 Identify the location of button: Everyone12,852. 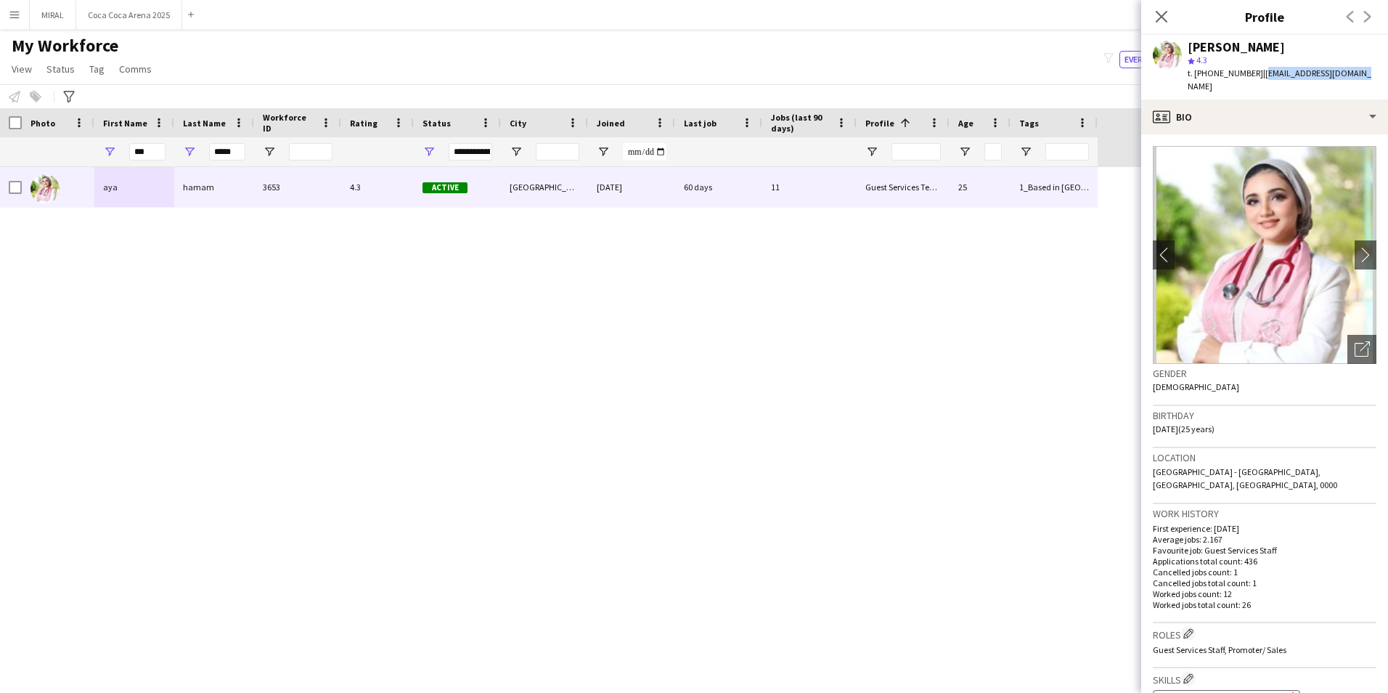
(1158, 60).